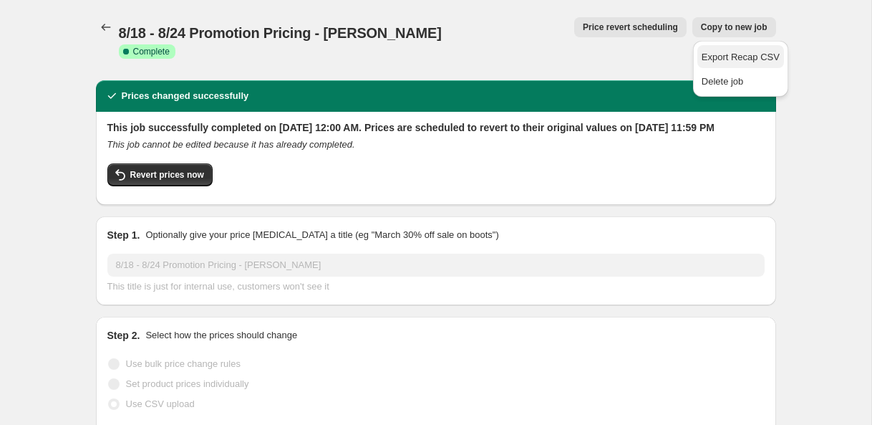 This screenshot has width=872, height=425. What do you see at coordinates (221, 335) in the screenshot?
I see `p: Select how the prices should change` at bounding box center [221, 335].